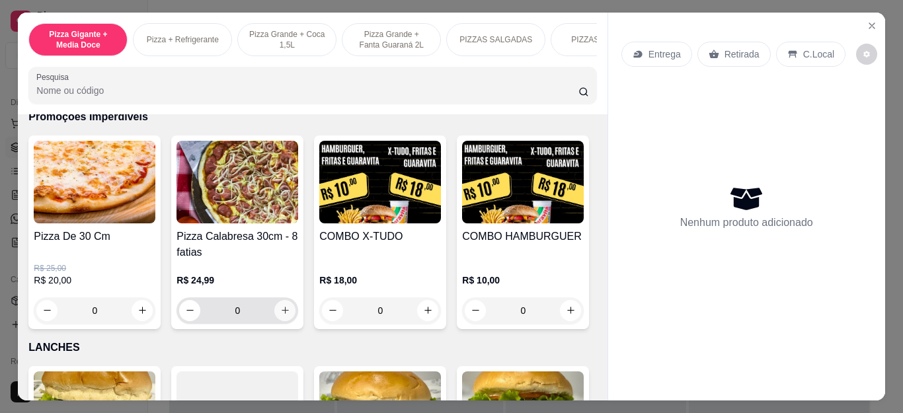  What do you see at coordinates (95, 268) in the screenshot?
I see `p: R$ 25,00` at bounding box center [95, 268].